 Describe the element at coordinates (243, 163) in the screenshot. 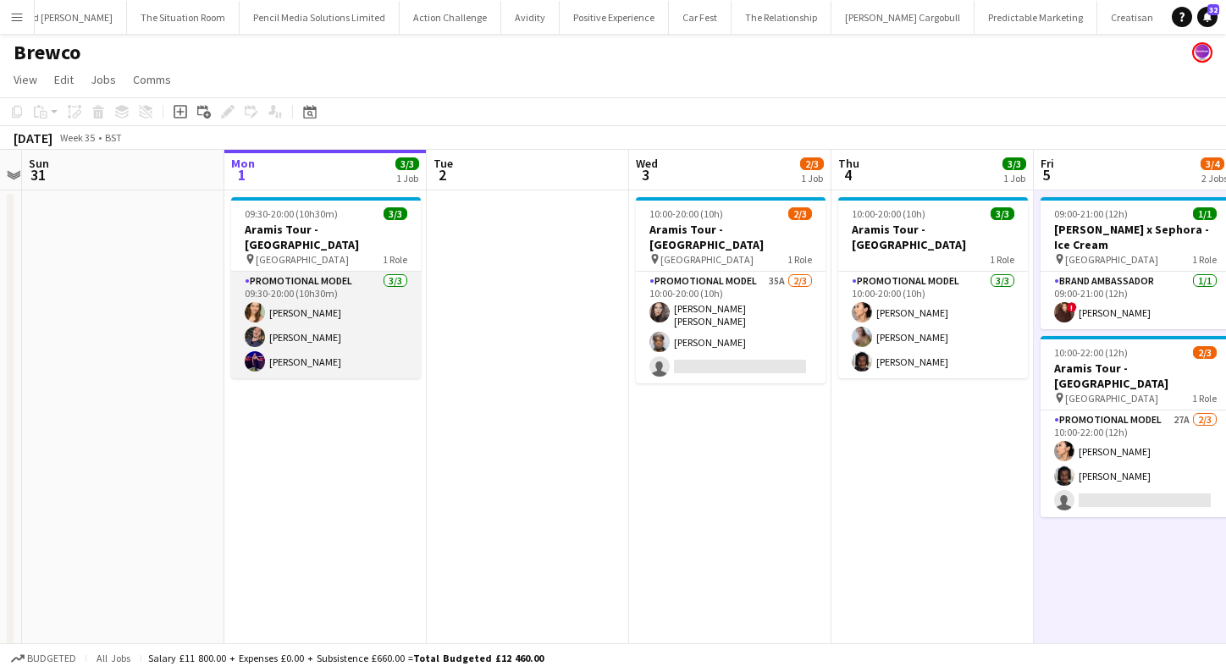

I see `span: Mon` at that location.